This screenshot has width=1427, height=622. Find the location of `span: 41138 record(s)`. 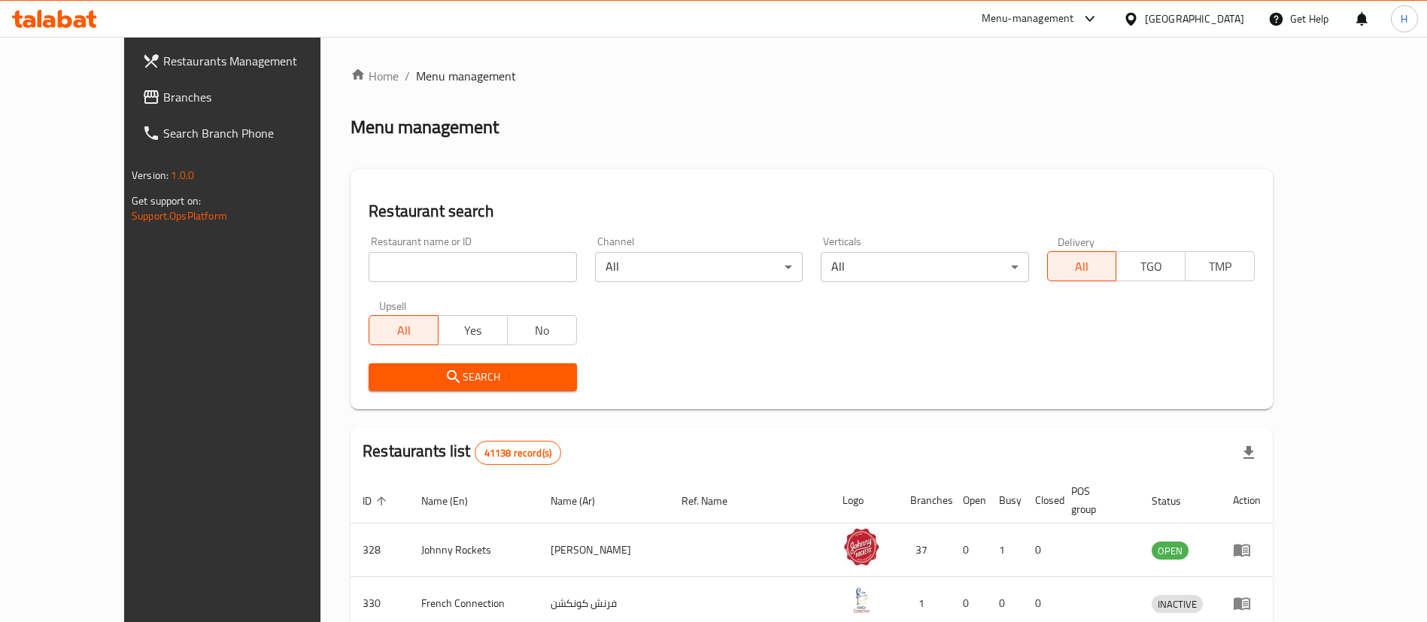

span: 41138 record(s) is located at coordinates (517, 453).